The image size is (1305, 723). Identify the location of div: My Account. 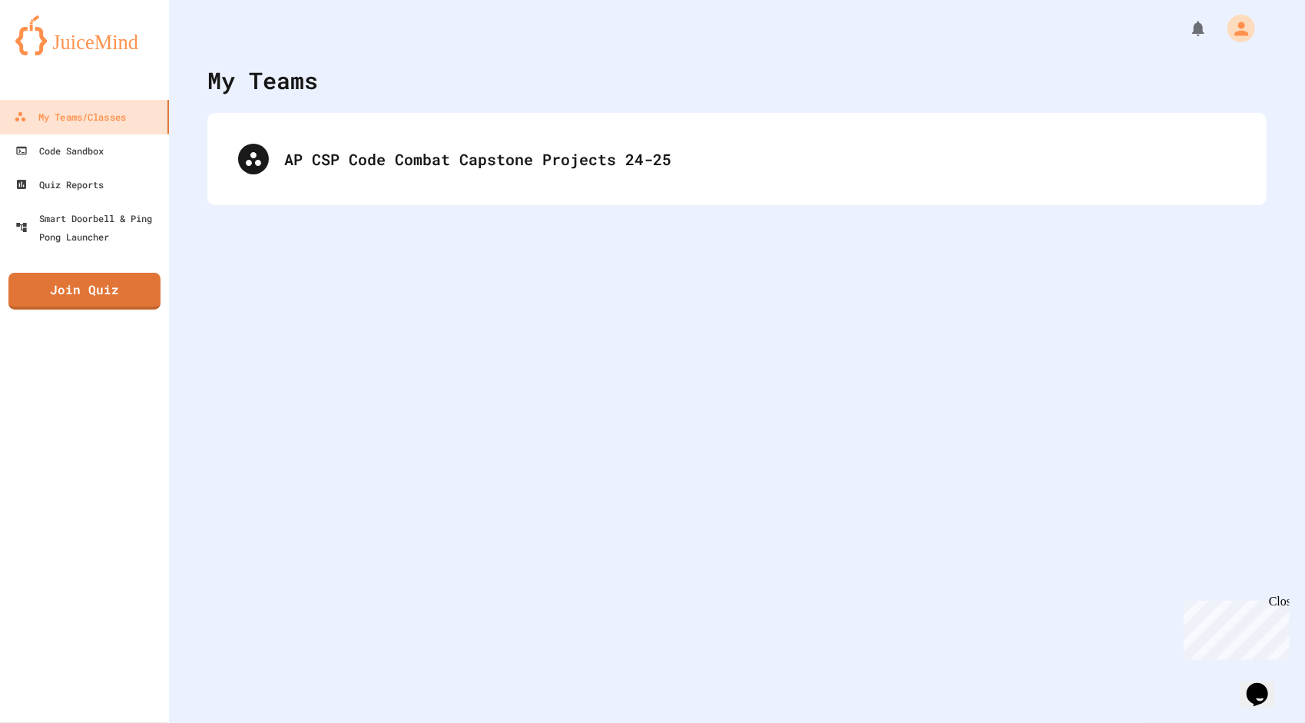
(1235, 28).